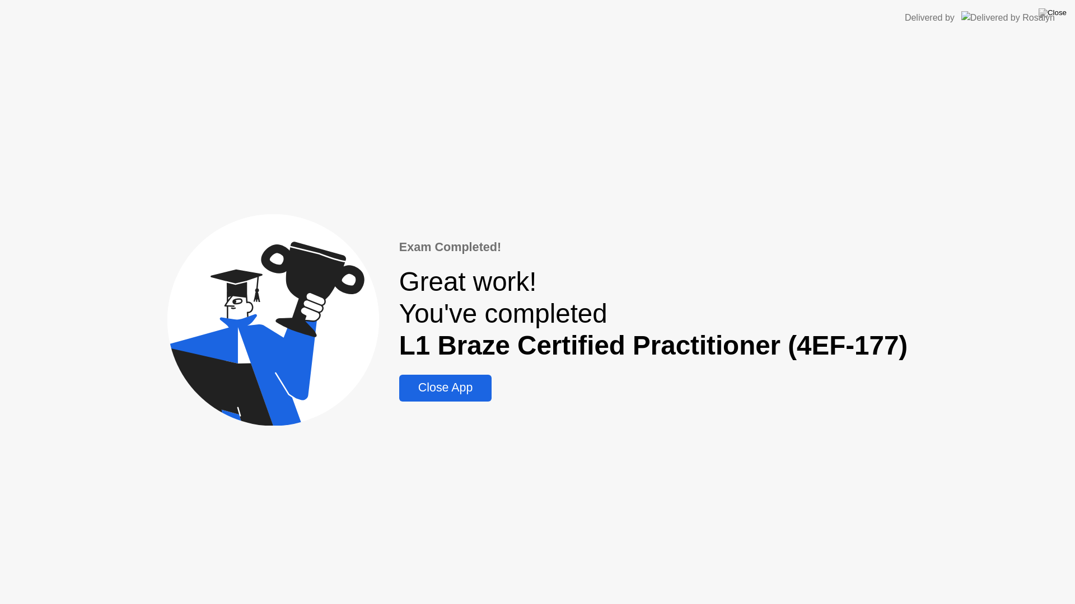 The height and width of the screenshot is (604, 1075). What do you see at coordinates (653, 345) in the screenshot?
I see `b: L1 Braze Certified Practitioner (4EF-177)` at bounding box center [653, 345].